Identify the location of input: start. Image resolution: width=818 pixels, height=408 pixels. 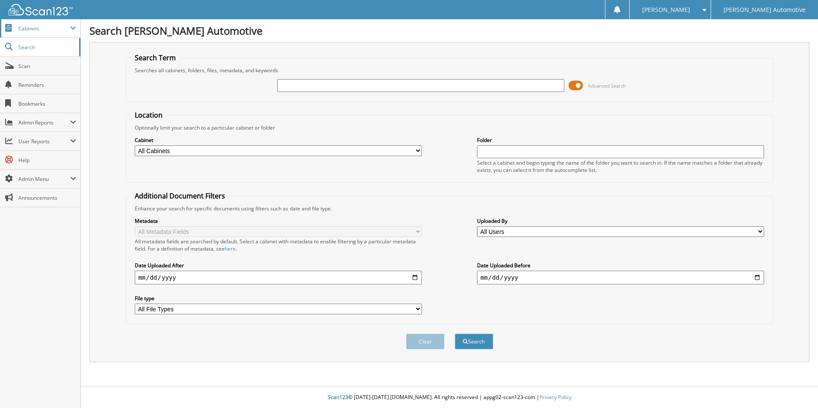
(278, 278).